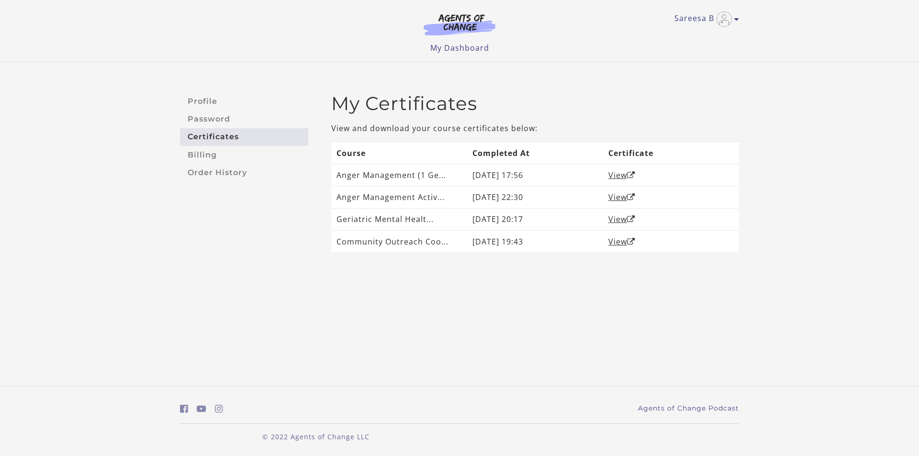 The width and height of the screenshot is (919, 456). Describe the element at coordinates (244, 155) in the screenshot. I see `a: Billing` at that location.